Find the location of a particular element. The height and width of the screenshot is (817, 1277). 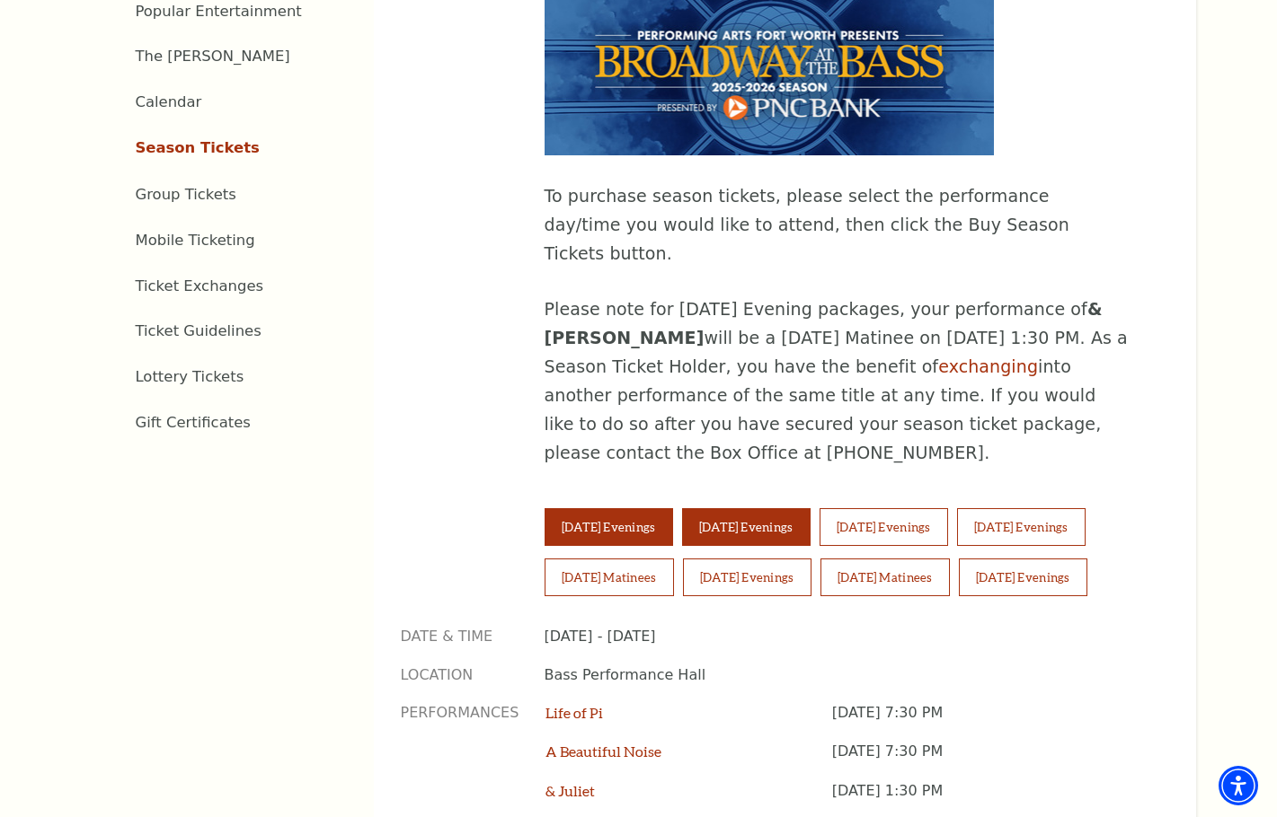

a: A Beautiful Noise is located at coordinates (603, 751).